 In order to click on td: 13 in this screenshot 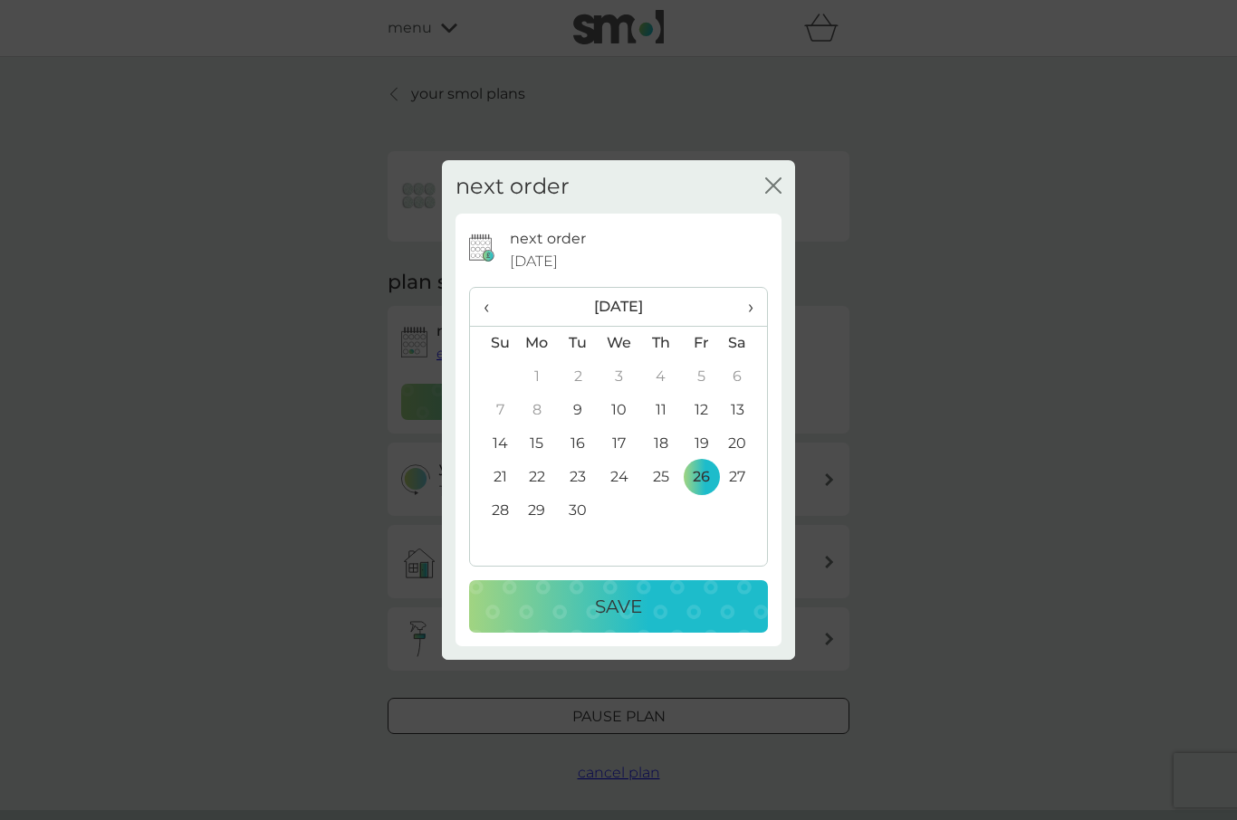, I will do `click(744, 410)`.